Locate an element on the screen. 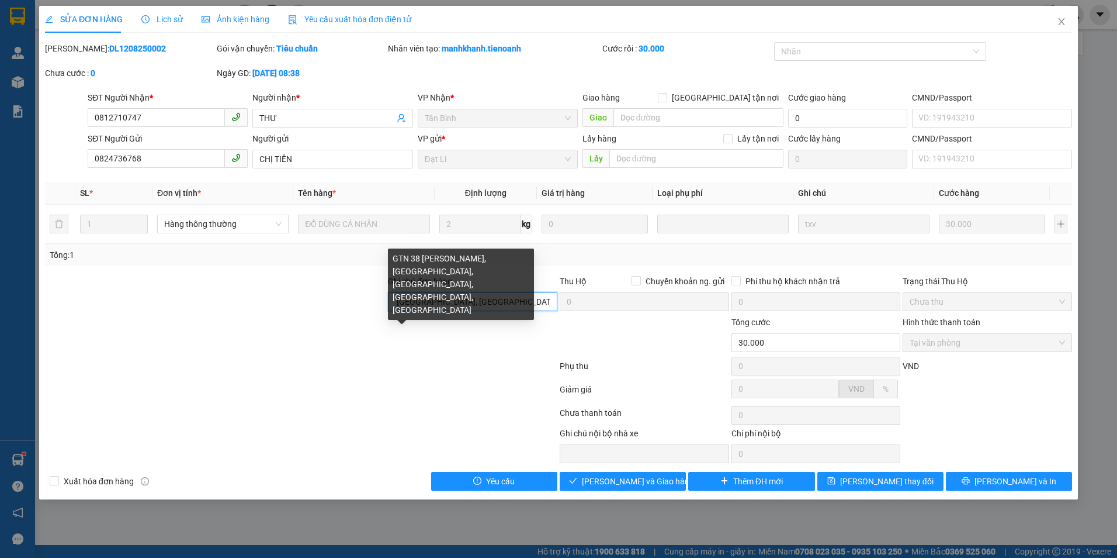 Image resolution: width=1117 pixels, height=558 pixels. span: Định lượng is located at coordinates (486, 193).